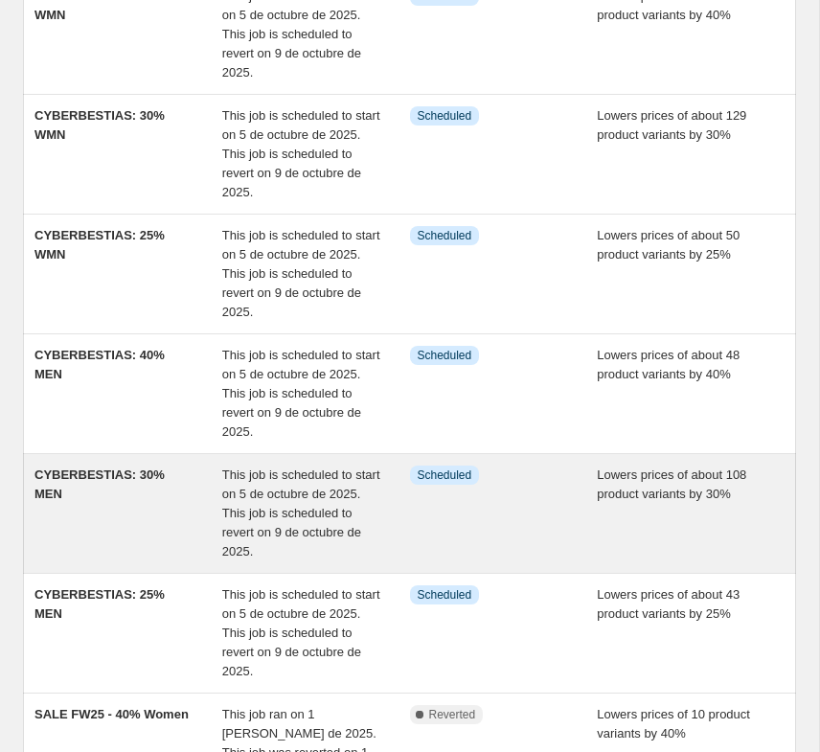 Image resolution: width=820 pixels, height=752 pixels. What do you see at coordinates (100, 364) in the screenshot?
I see `span: CYBERBESTIAS: 40% MEN` at bounding box center [100, 364].